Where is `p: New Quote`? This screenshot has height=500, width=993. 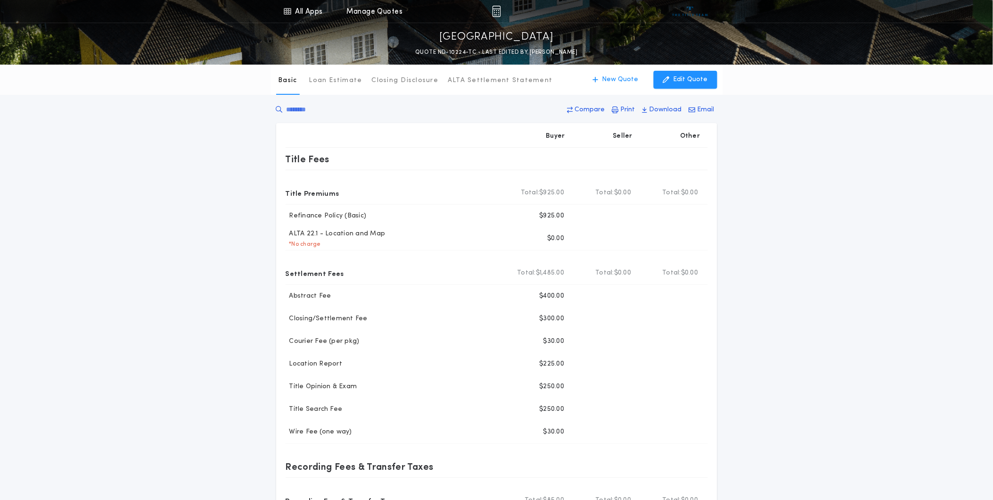 p: New Quote is located at coordinates (620, 80).